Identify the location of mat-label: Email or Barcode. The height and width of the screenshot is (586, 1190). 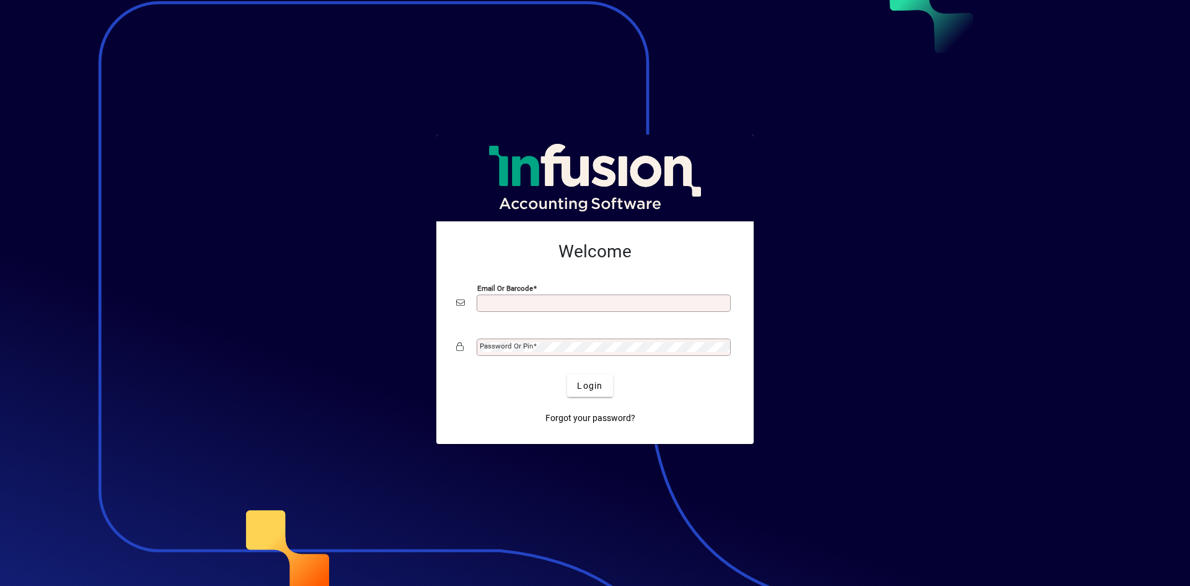
(505, 288).